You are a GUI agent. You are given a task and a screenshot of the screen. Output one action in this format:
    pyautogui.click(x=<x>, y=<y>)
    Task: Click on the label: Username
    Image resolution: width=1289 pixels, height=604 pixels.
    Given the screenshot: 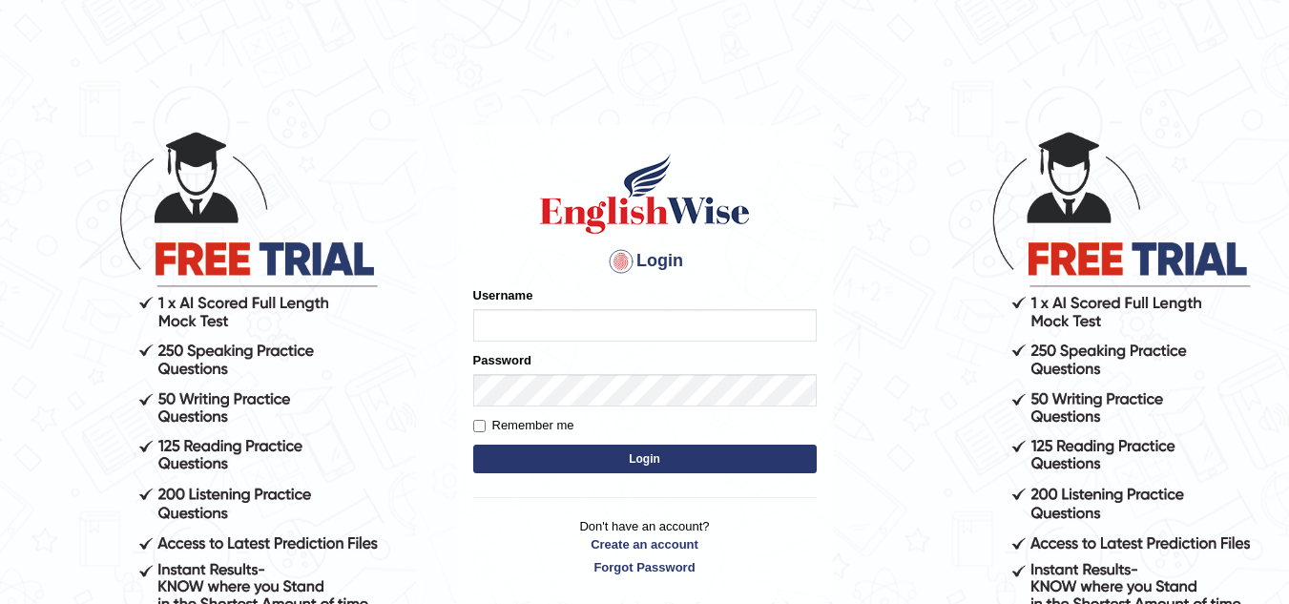 What is the action you would take?
    pyautogui.click(x=503, y=295)
    